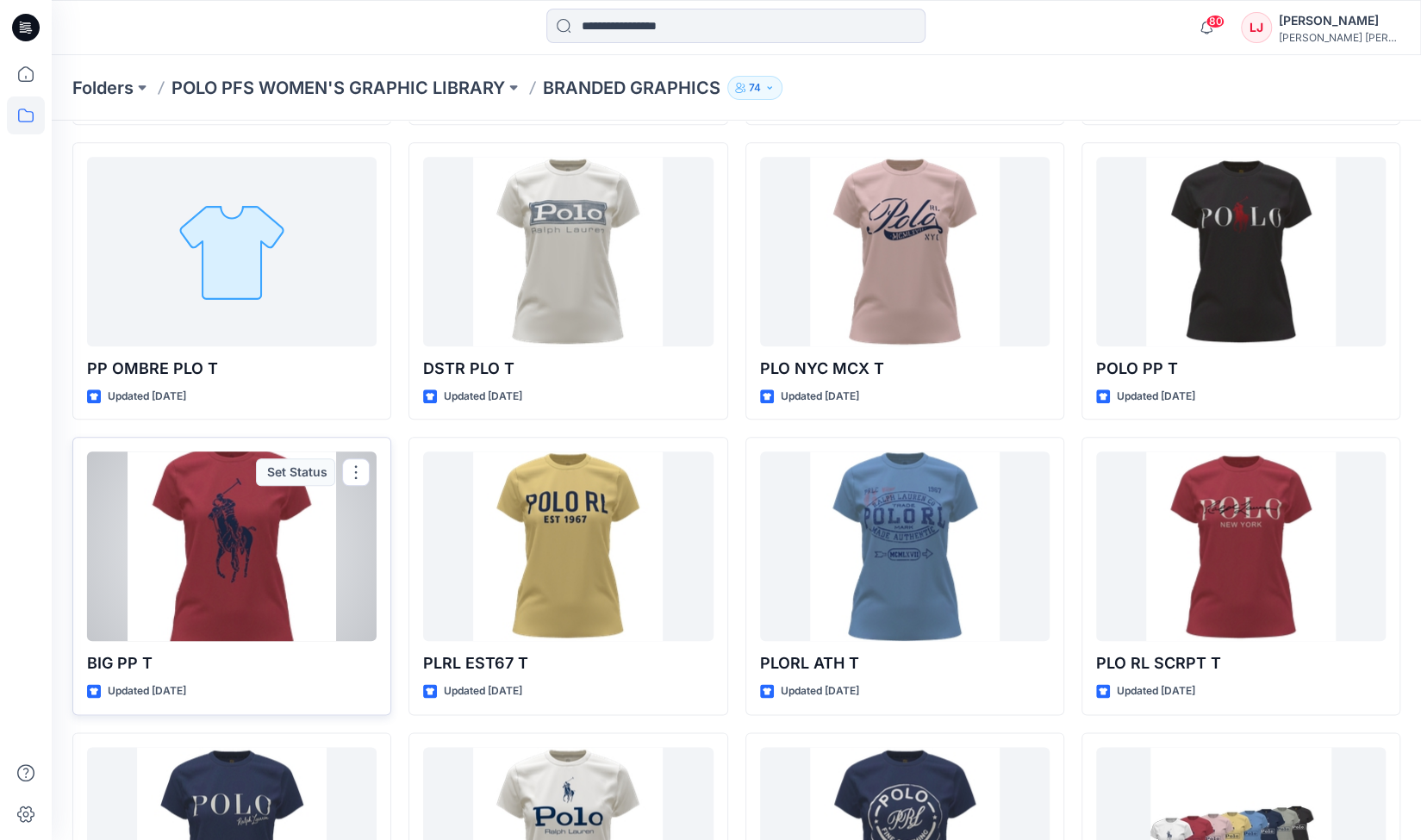 The height and width of the screenshot is (840, 1421). Describe the element at coordinates (568, 546) in the screenshot. I see `a: PLRL EST67 T` at that location.